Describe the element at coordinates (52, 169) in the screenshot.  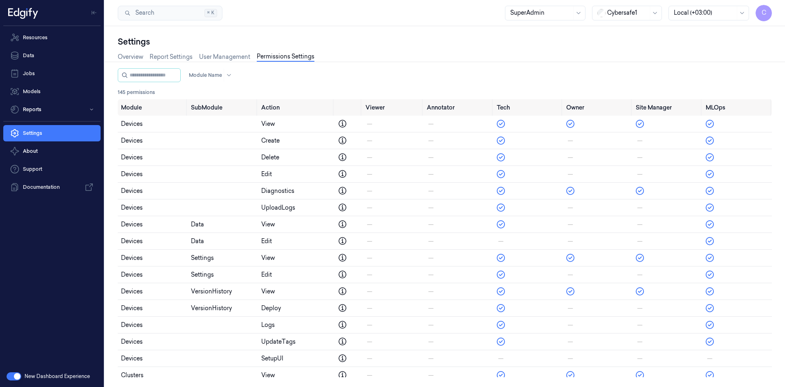
I see `a: Support` at that location.